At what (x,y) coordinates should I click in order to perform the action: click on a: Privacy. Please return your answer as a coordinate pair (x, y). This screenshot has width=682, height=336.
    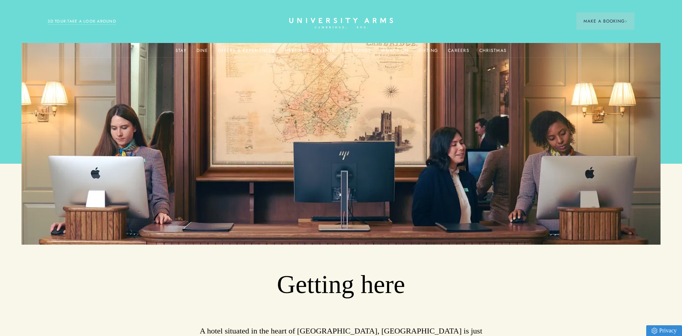
    Looking at the image, I should click on (664, 330).